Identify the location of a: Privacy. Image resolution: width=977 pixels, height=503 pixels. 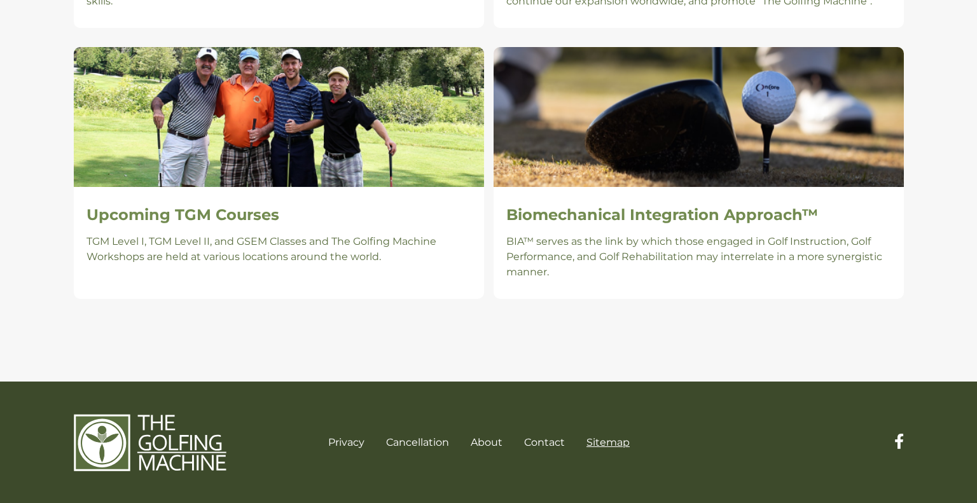
(346, 442).